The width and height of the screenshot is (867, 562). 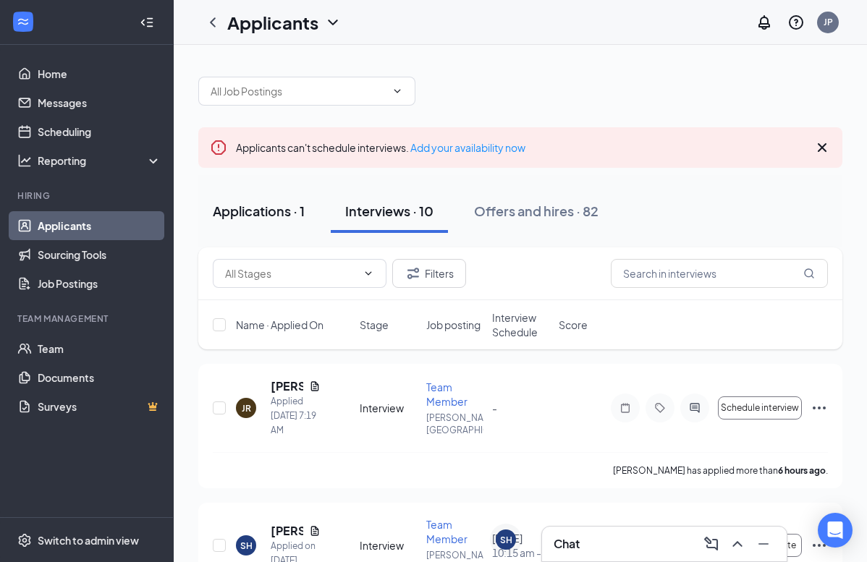 I want to click on svg: Analysis, so click(x=25, y=161).